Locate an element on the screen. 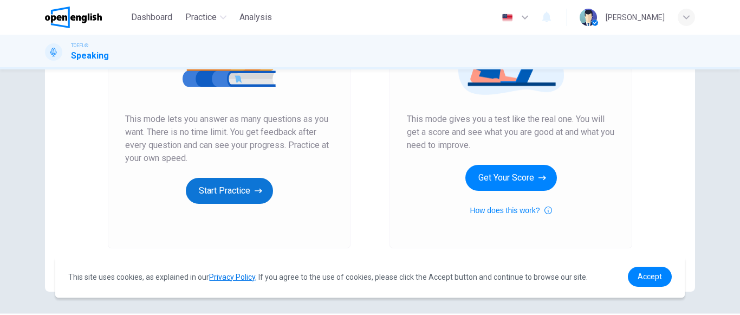  span: This mode gives you a test like the real one. You will get a score and see what you are good at a... is located at coordinates (511, 132).